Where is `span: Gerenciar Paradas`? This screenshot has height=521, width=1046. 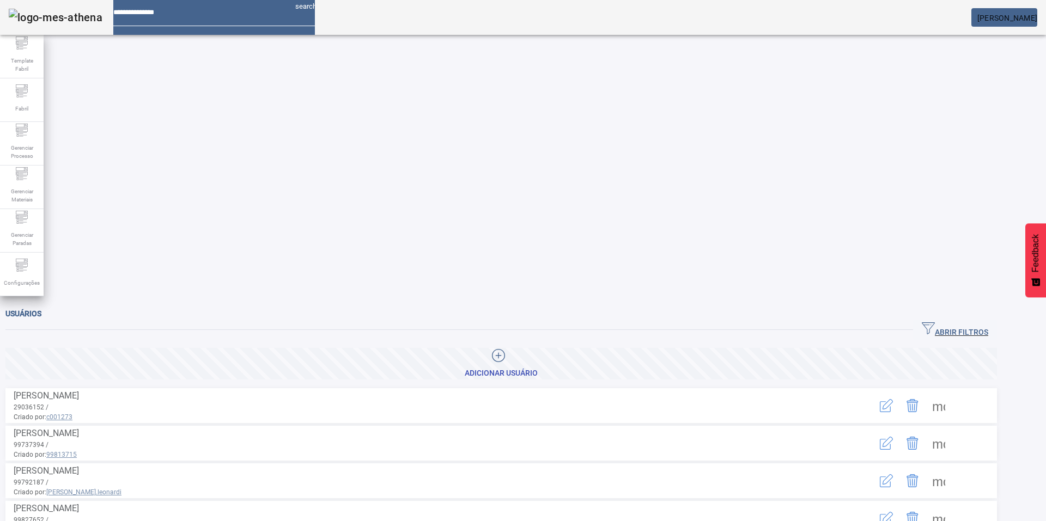 span: Gerenciar Paradas is located at coordinates (22, 239).